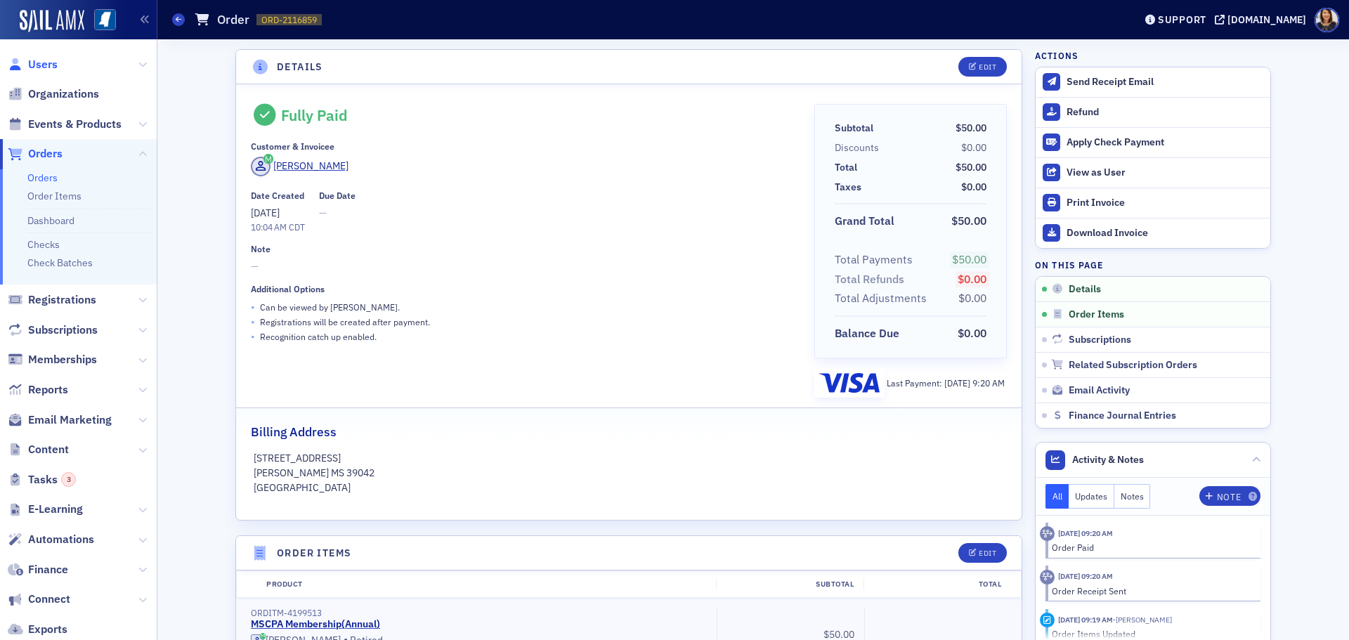 This screenshot has height=640, width=1349. Describe the element at coordinates (850, 383) in the screenshot. I see `img: visa` at that location.